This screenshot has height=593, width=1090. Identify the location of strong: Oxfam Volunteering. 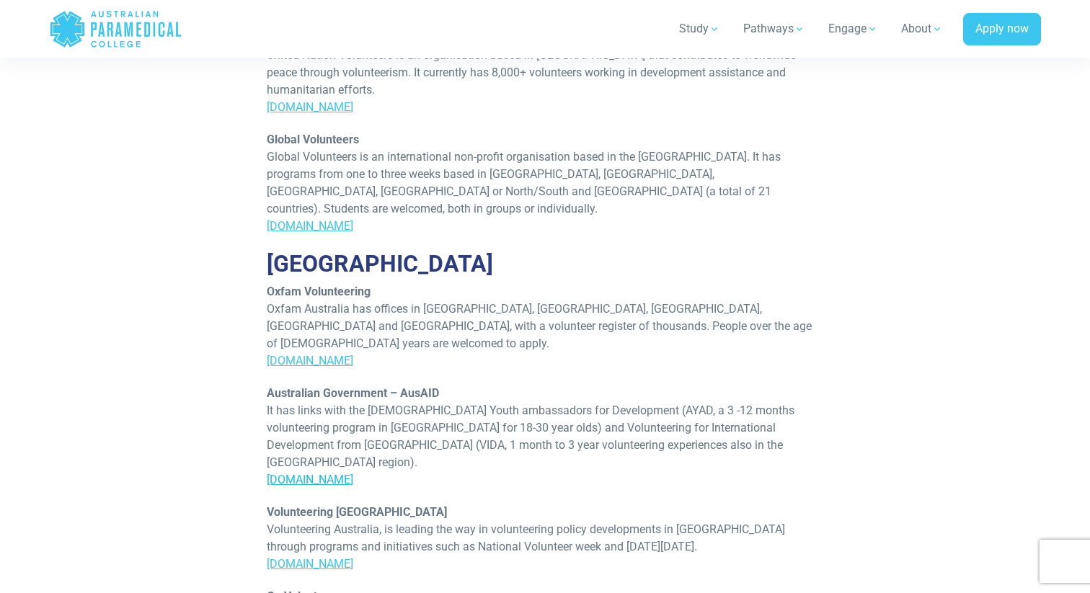
(319, 291).